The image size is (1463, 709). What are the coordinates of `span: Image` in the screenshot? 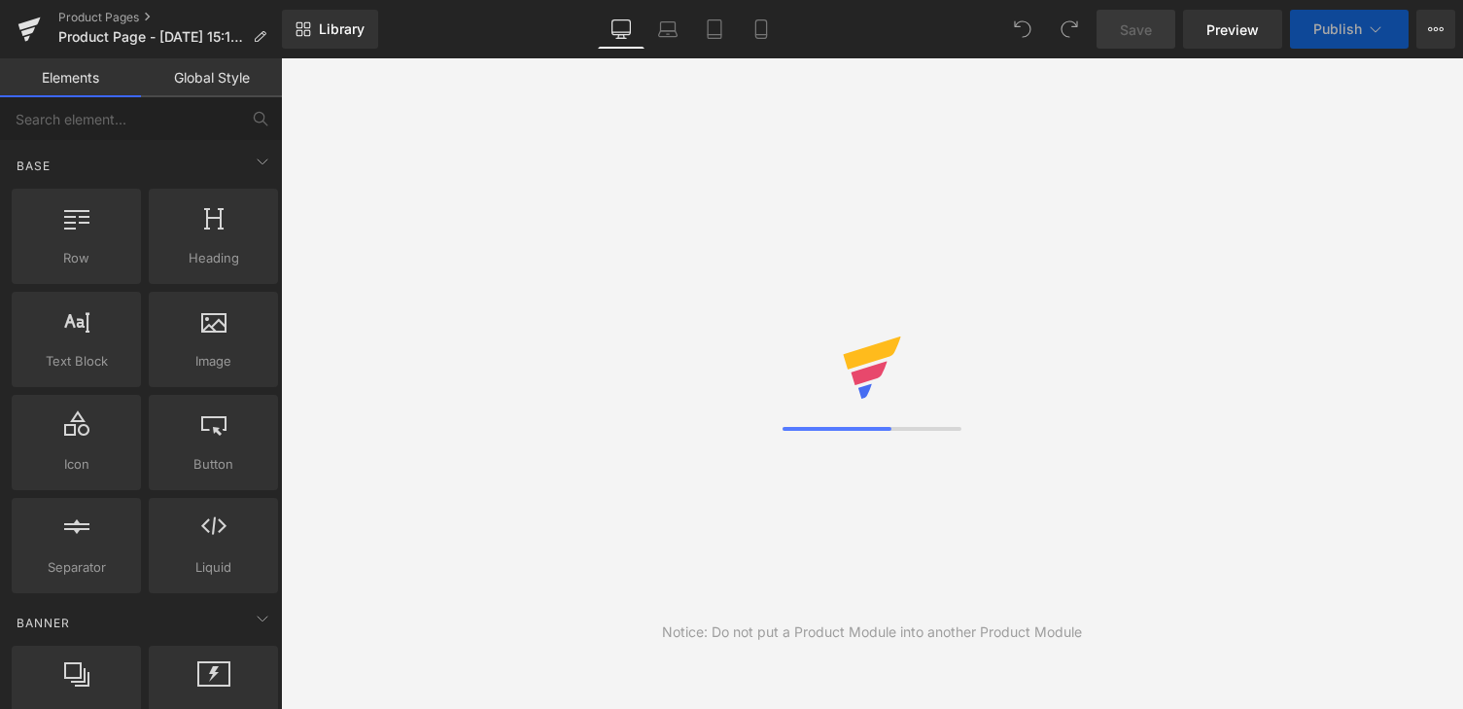 It's located at (213, 361).